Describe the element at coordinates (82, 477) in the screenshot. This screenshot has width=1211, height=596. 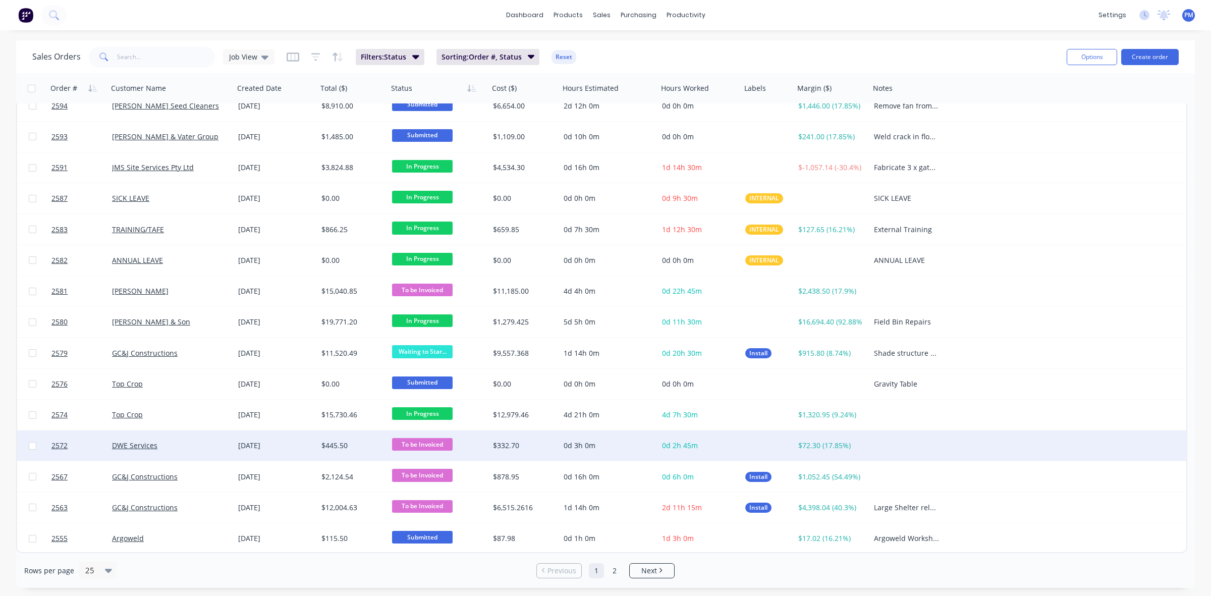
I see `a: 2567` at that location.